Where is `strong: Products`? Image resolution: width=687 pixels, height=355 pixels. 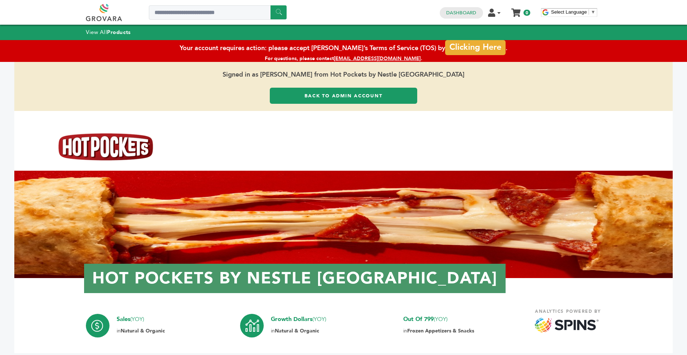
strong: Products is located at coordinates (119, 32).